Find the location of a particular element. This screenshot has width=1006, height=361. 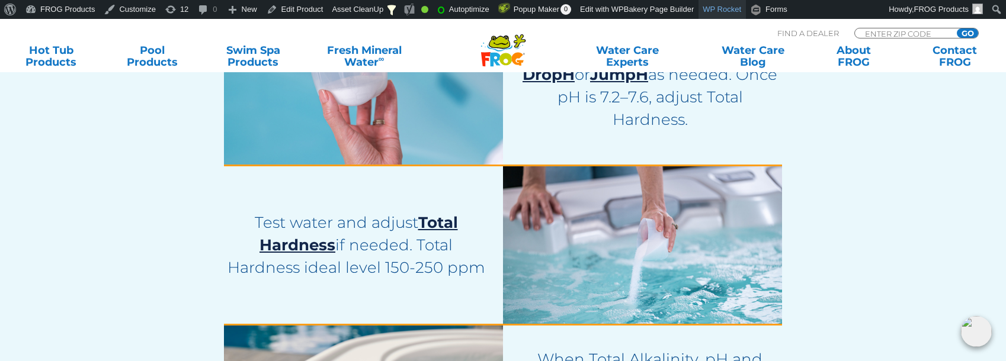

p: Test water and adjust if needed. Total Hardness ideal level 150-250 ppm is located at coordinates (356, 245).